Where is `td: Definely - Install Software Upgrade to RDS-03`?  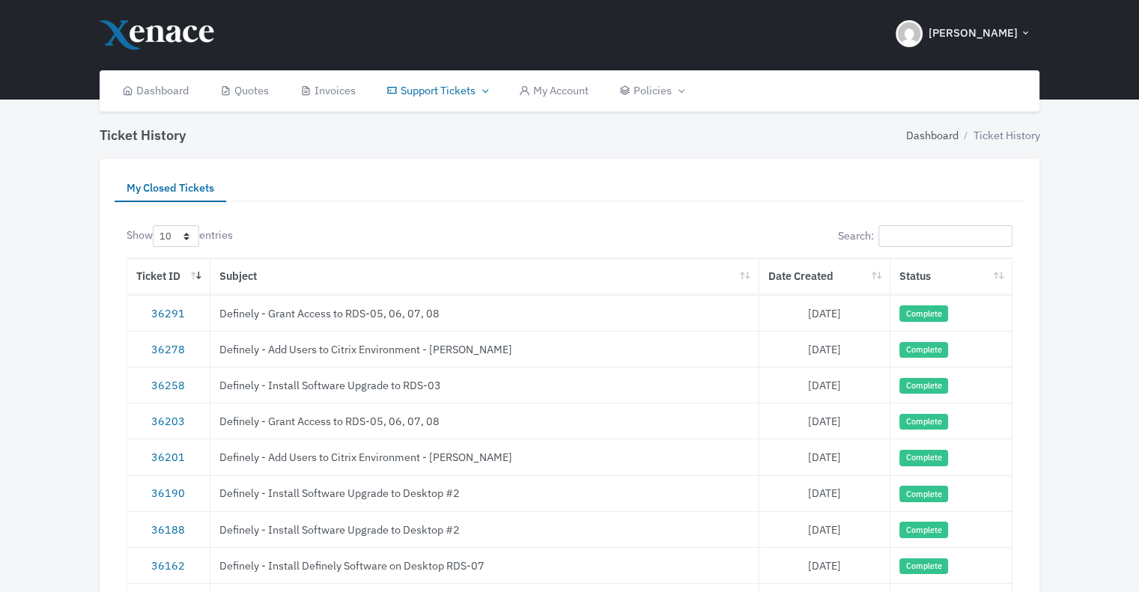 td: Definely - Install Software Upgrade to RDS-03 is located at coordinates (484, 385).